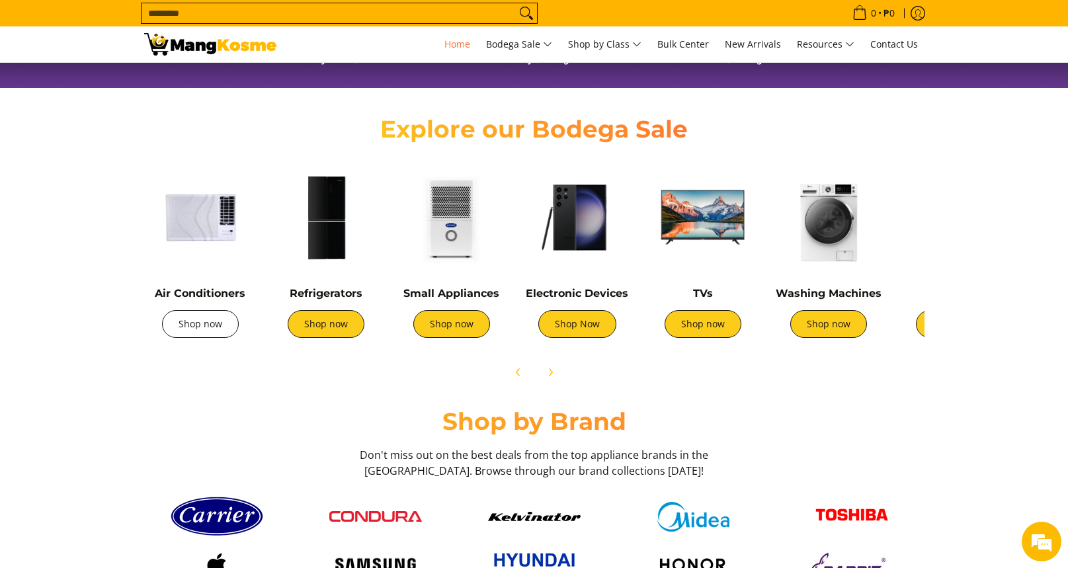 Image resolution: width=1068 pixels, height=568 pixels. I want to click on a: Toshiba logo, so click(852, 516).